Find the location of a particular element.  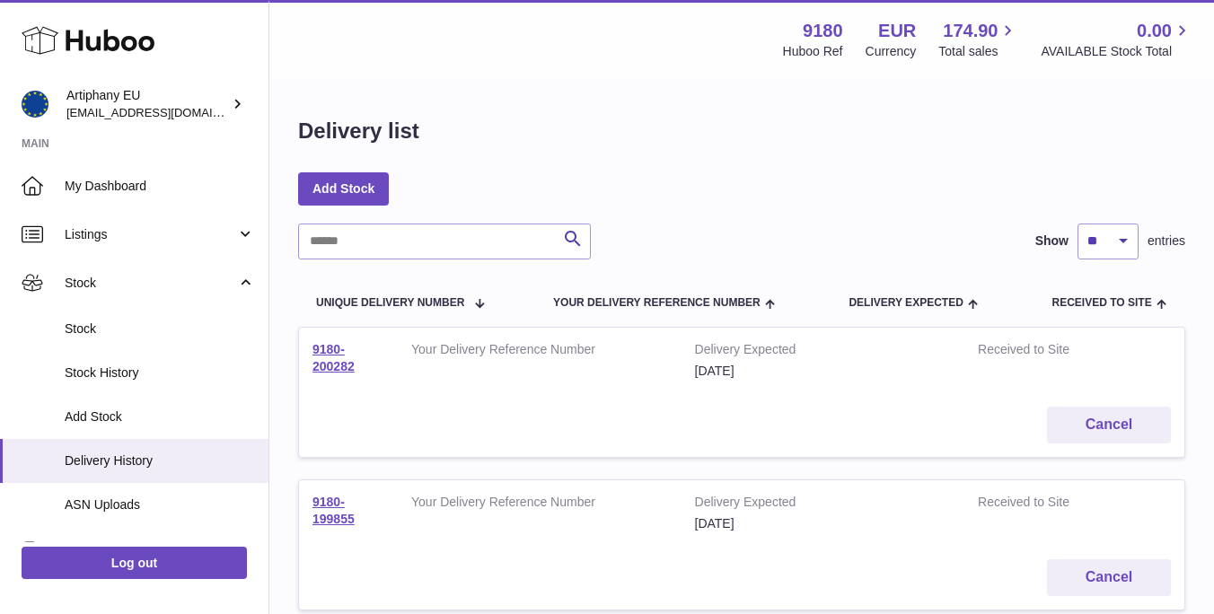

span: 0.00 is located at coordinates (1154, 31).